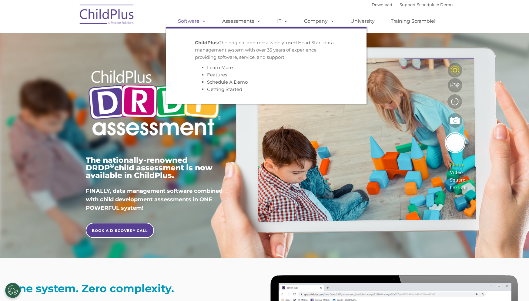 This screenshot has height=301, width=529. Describe the element at coordinates (266, 50) in the screenshot. I see `p: The original and most widely-used Head Start data management system with over 35 years of experie...` at that location.